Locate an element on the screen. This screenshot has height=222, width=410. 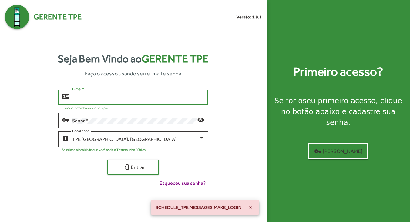
img: Logo Gerente is located at coordinates (17, 17).